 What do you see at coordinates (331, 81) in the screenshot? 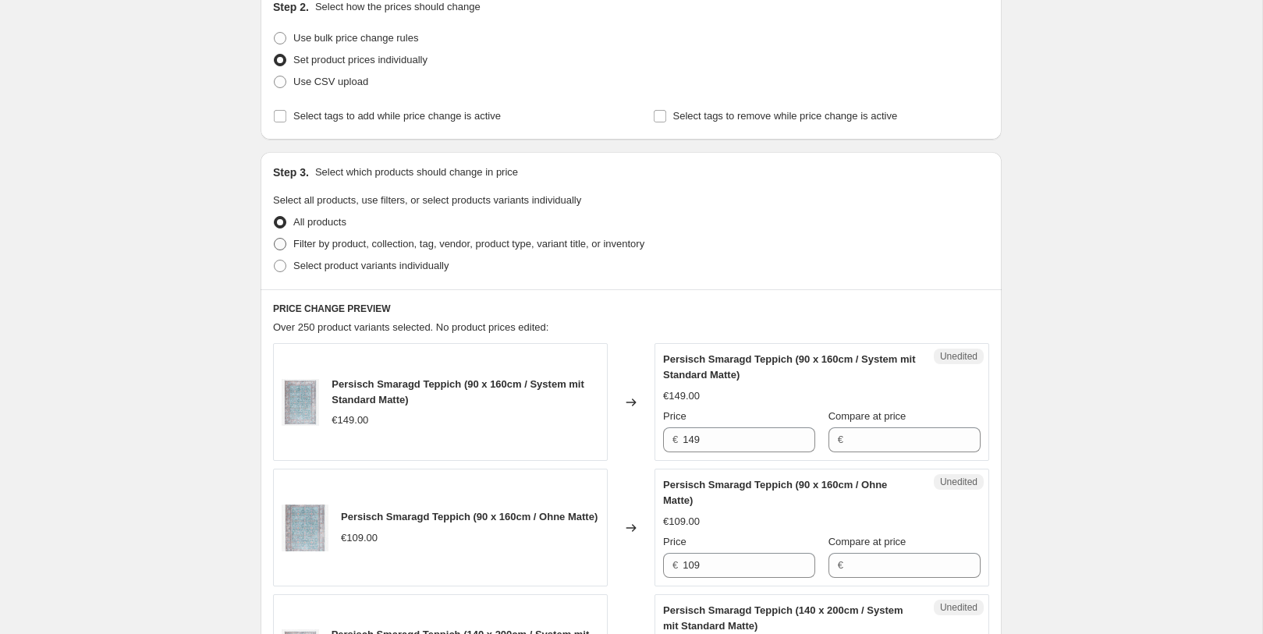
I see `span: Use CSV upload` at bounding box center [331, 81].